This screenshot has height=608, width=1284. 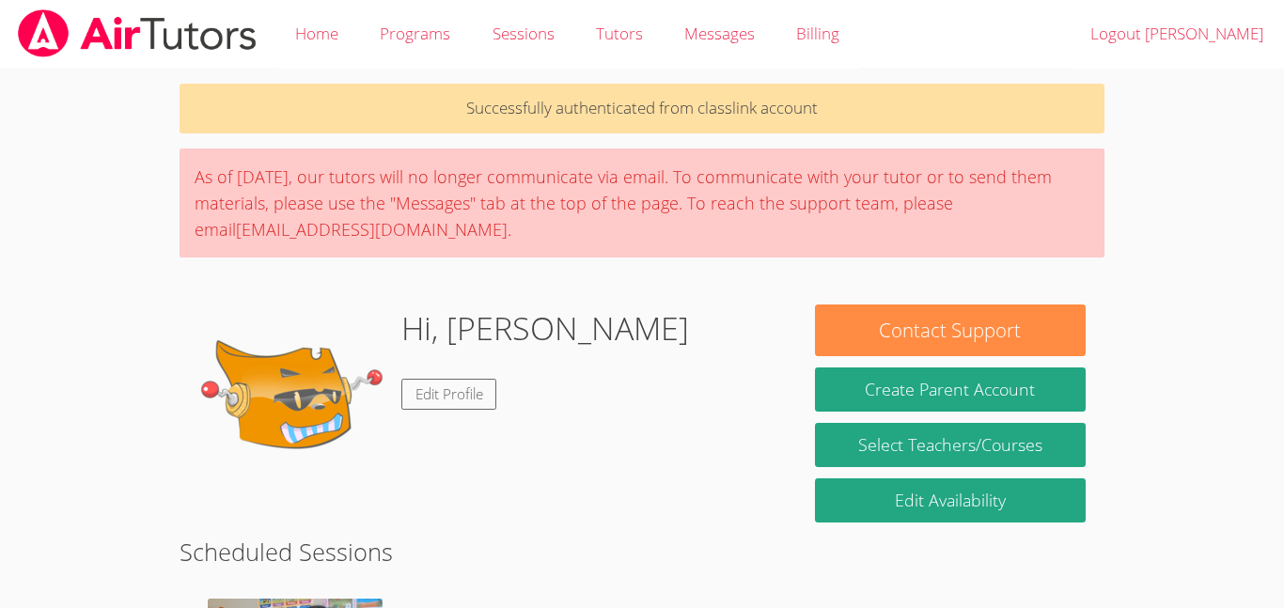 What do you see at coordinates (642, 108) in the screenshot?
I see `p: Successfully authenticated from classlink account` at bounding box center [642, 108].